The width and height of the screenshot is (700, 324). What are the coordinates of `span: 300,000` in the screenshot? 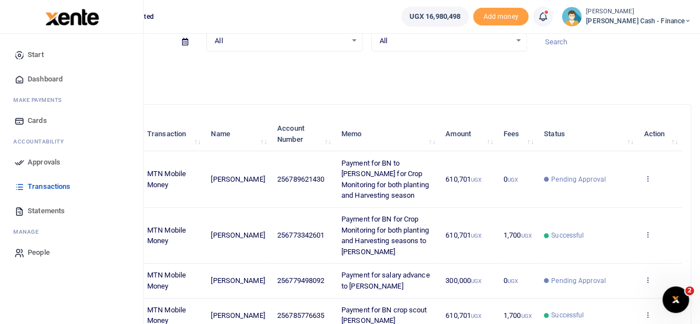 It's located at (463, 280).